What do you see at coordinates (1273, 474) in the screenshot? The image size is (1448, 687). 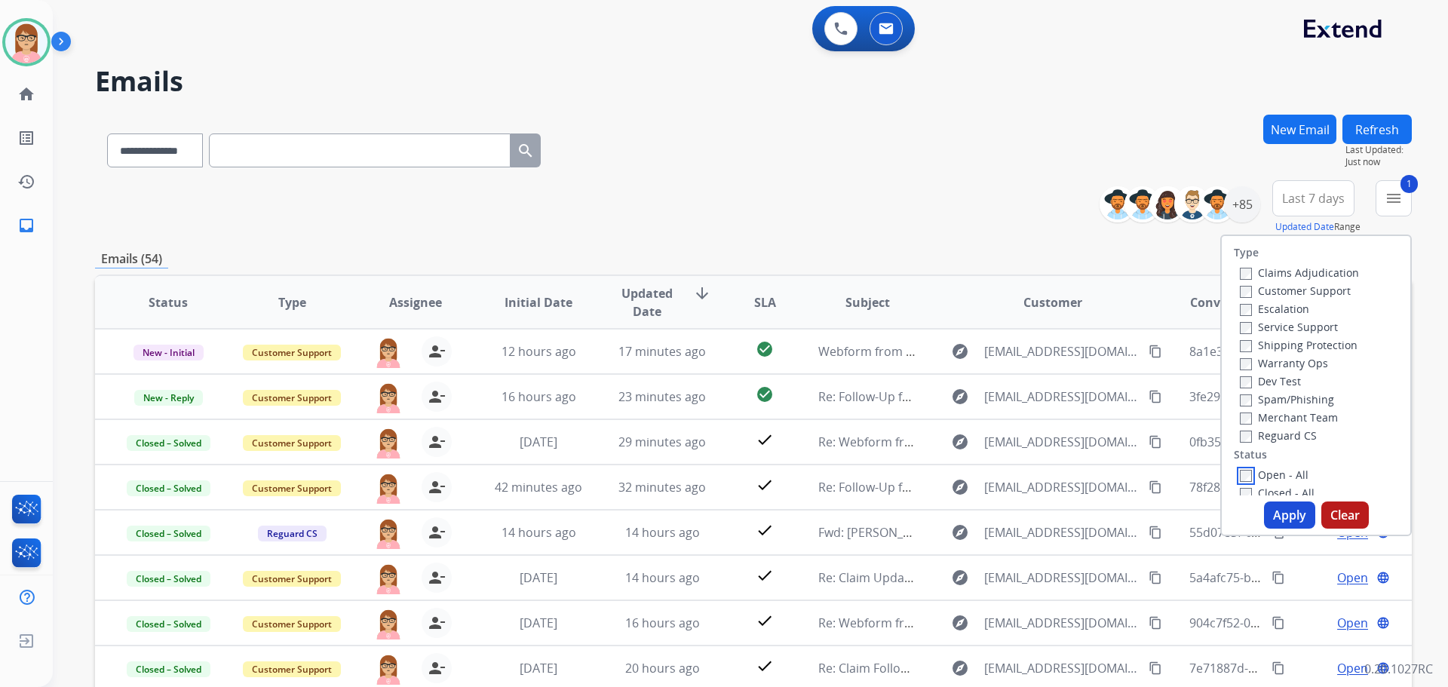 I see `label: Open - All` at bounding box center [1273, 474].